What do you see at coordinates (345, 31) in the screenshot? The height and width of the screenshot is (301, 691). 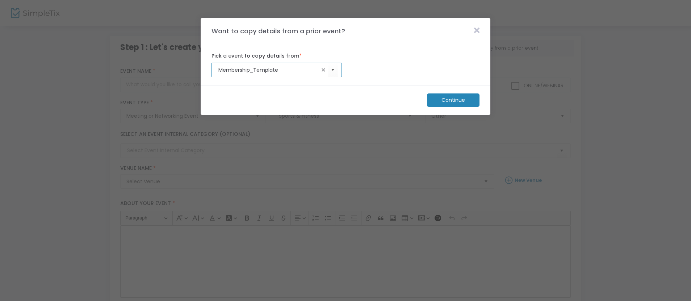 I see `m-panel-header: Want to copy details from a prior event?` at bounding box center [345, 31].